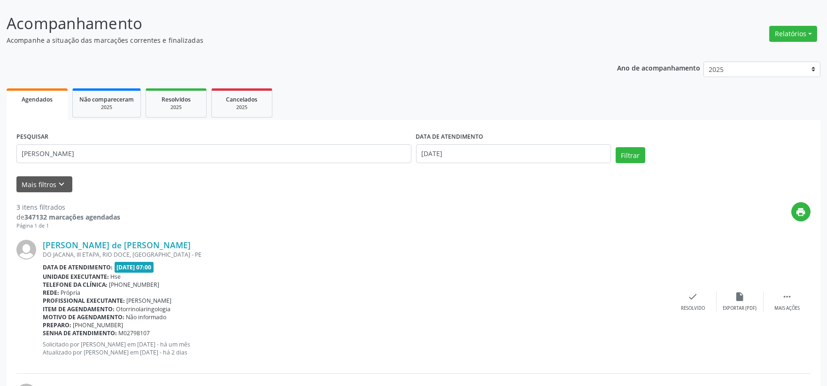 Image resolution: width=827 pixels, height=386 pixels. Describe the element at coordinates (62, 184) in the screenshot. I see `i: keyboard_arrow_down` at that location.